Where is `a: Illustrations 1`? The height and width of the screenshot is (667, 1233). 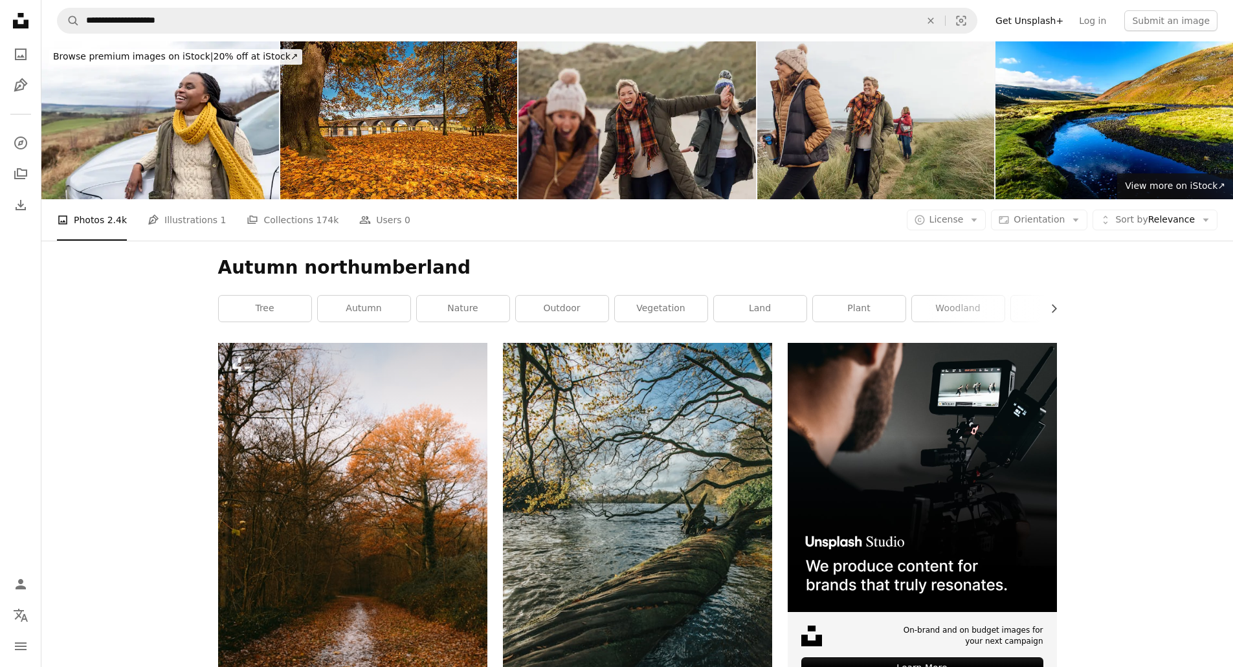
a: Illustrations 1 is located at coordinates (186, 220).